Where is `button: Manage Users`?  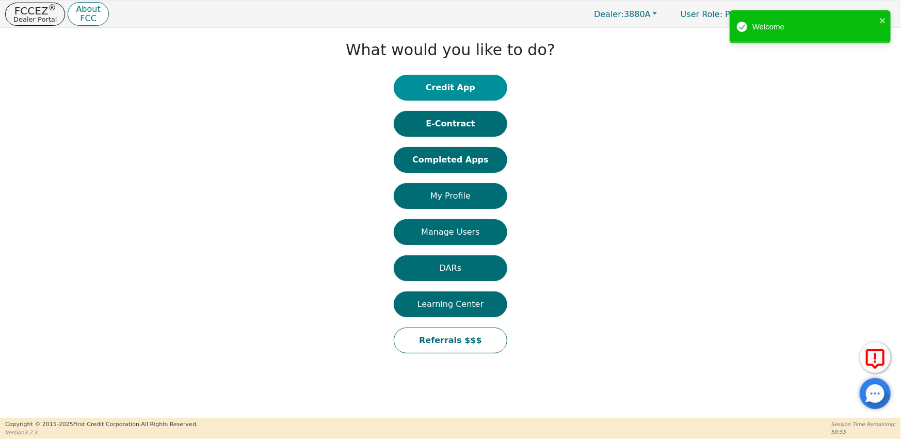
button: Manage Users is located at coordinates (451, 232).